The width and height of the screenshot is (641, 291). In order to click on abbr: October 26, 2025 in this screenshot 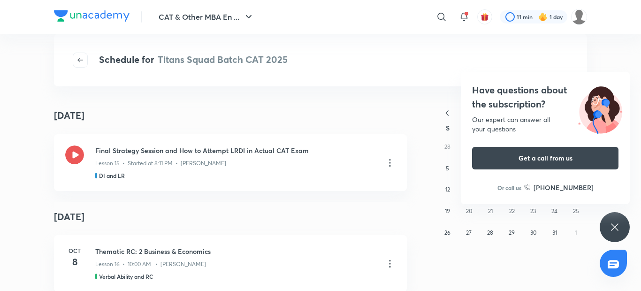, I will do `click(447, 232)`.